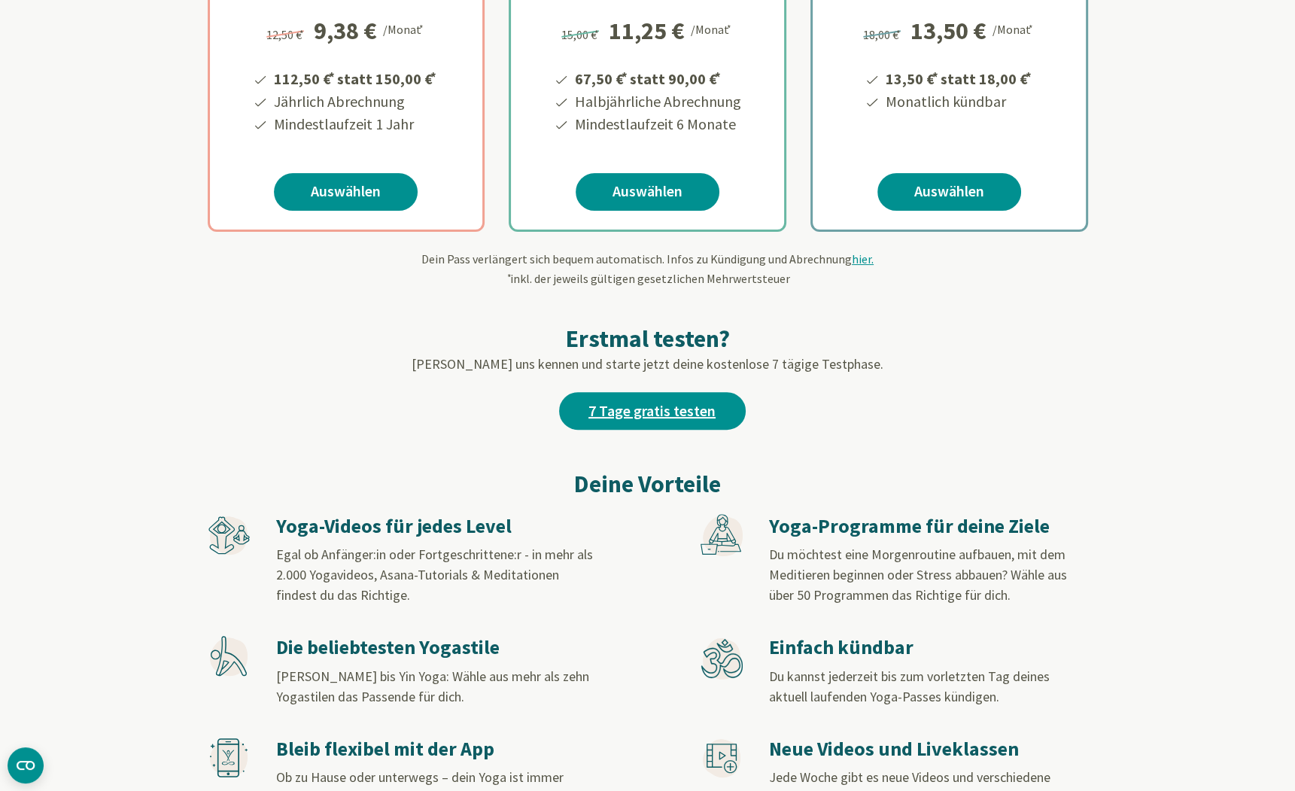  What do you see at coordinates (581, 35) in the screenshot?
I see `span: 15,00 €` at bounding box center [581, 35].